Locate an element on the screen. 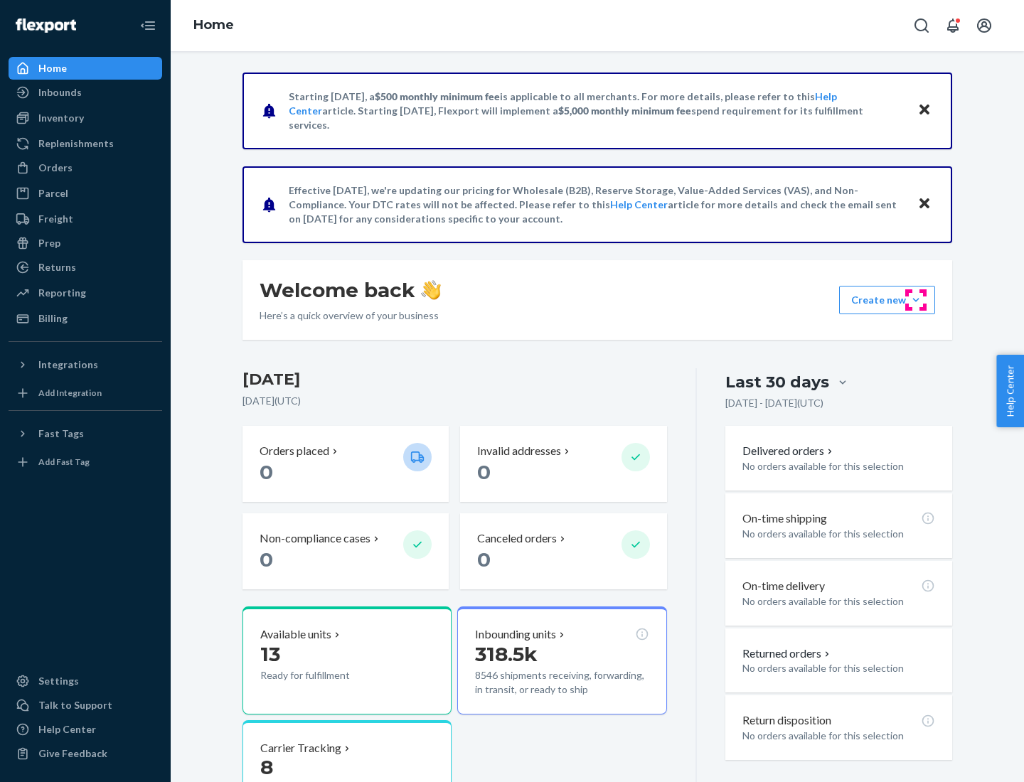 This screenshot has width=1024, height=782. img: Flexport logo is located at coordinates (46, 26).